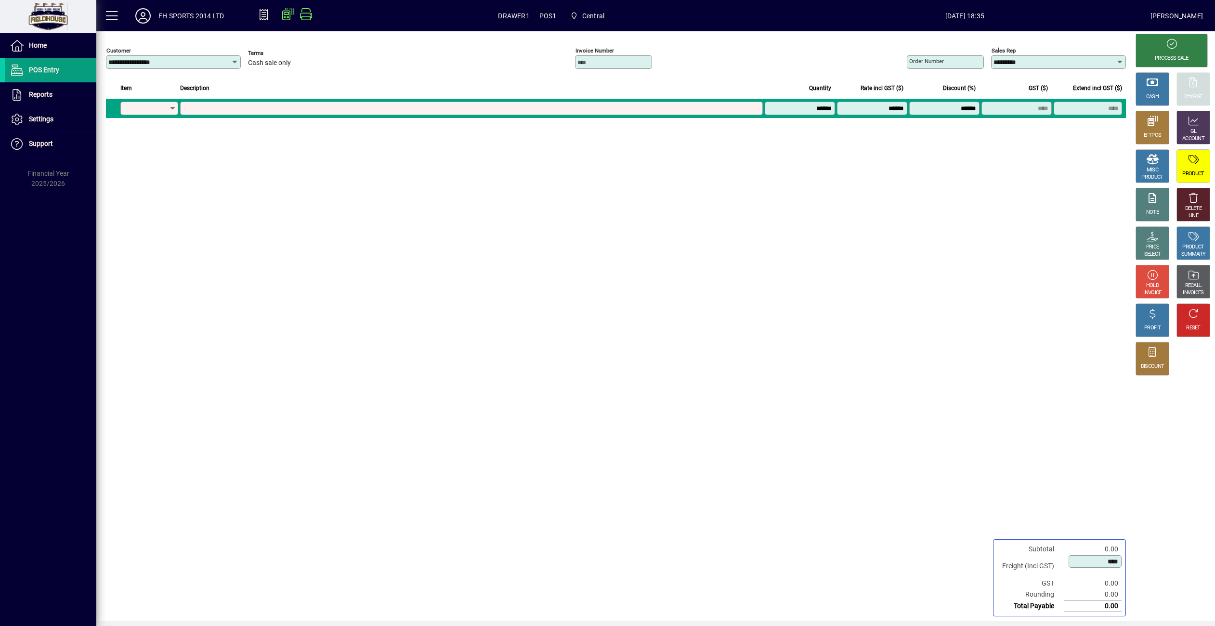  Describe the element at coordinates (269, 63) in the screenshot. I see `span: Cash sale only` at that location.